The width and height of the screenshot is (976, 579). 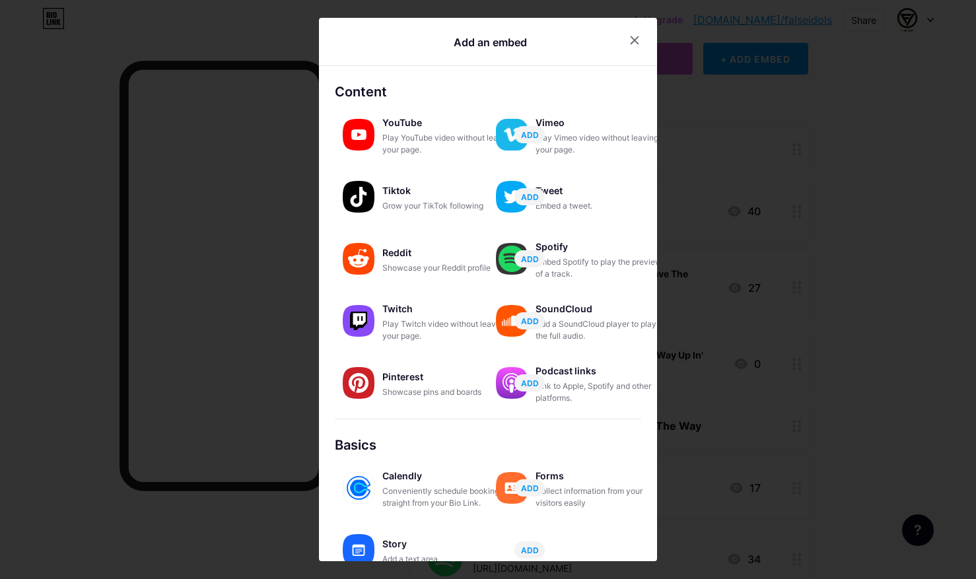 What do you see at coordinates (358, 259) in the screenshot?
I see `img: reddit` at bounding box center [358, 259].